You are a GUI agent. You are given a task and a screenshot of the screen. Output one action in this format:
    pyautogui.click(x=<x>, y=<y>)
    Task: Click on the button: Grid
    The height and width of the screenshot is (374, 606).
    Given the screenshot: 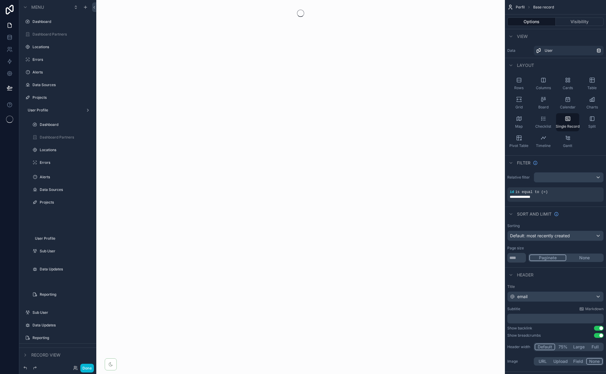 What is the action you would take?
    pyautogui.click(x=519, y=103)
    